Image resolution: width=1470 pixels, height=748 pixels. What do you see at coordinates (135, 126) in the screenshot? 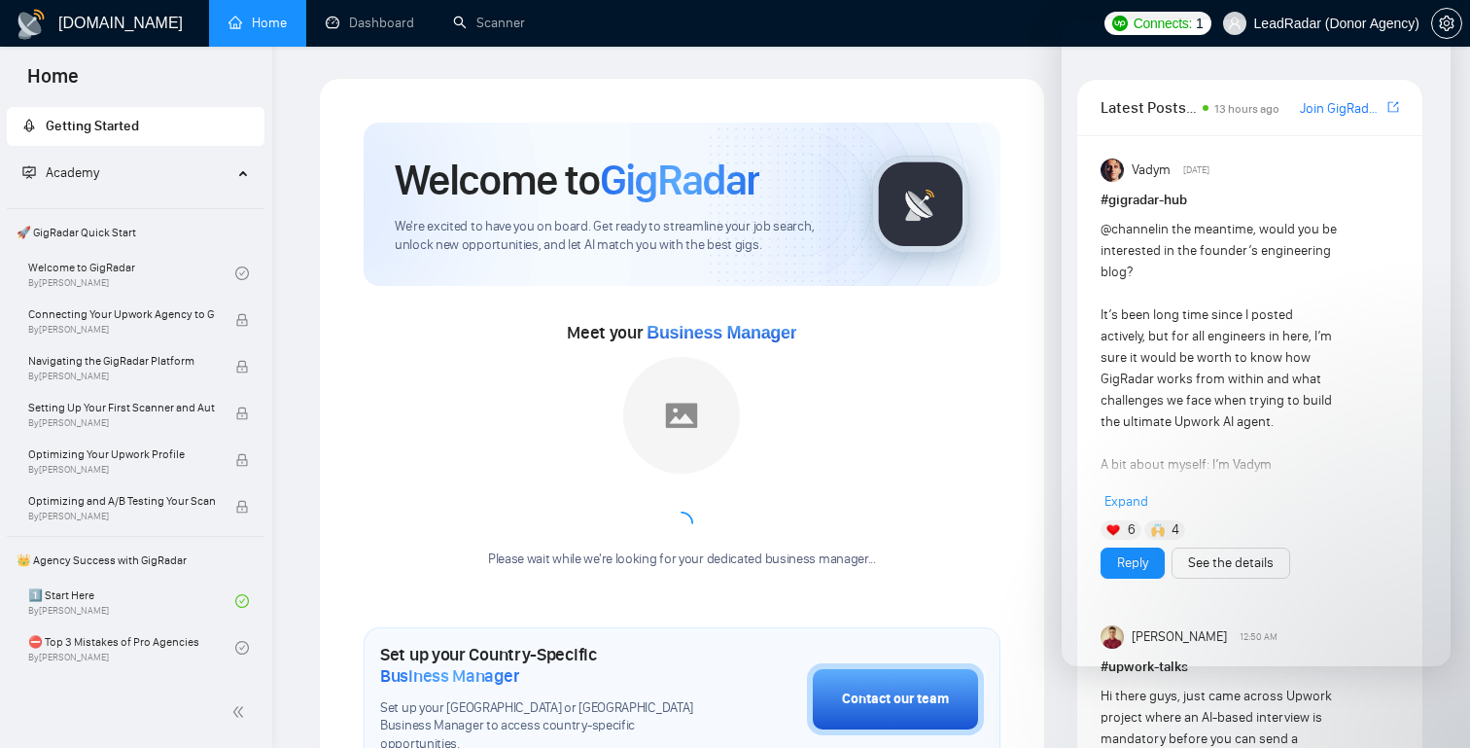
I see `li: Getting Started` at bounding box center [135, 126].